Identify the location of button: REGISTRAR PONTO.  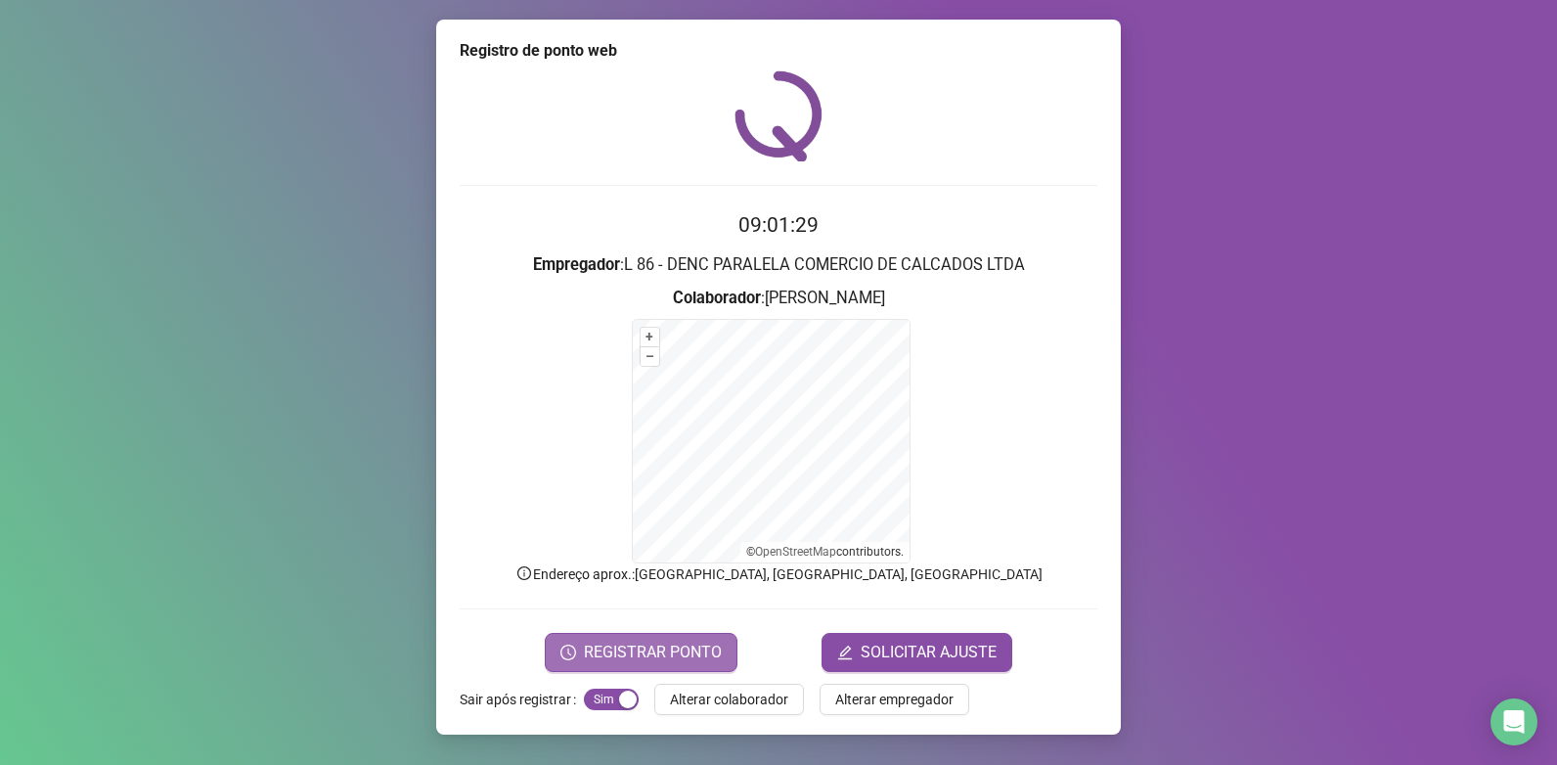
(641, 652).